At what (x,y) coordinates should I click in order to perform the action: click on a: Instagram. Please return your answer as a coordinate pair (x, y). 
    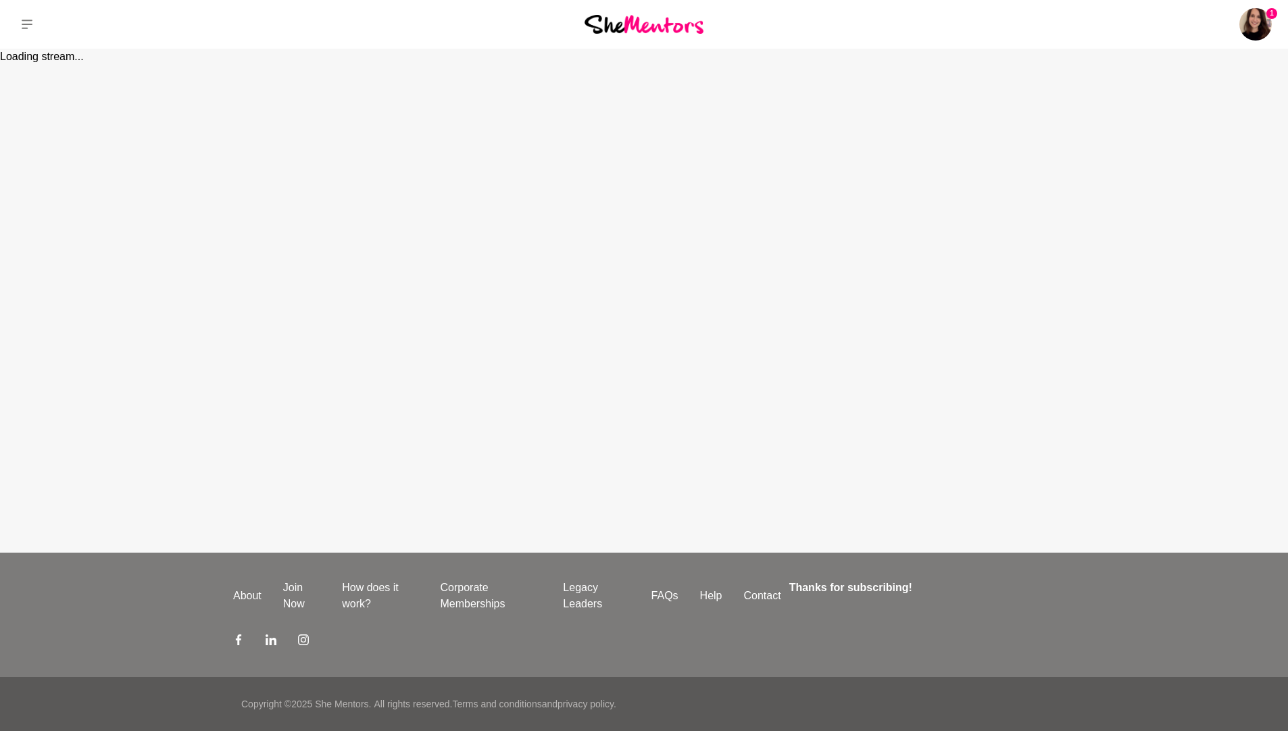
    Looking at the image, I should click on (304, 642).